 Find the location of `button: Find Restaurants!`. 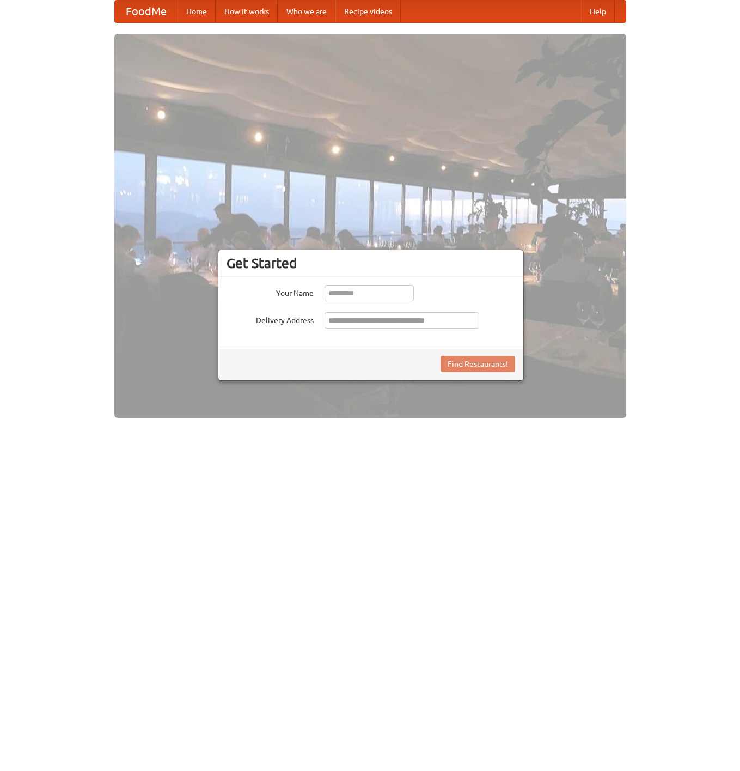

button: Find Restaurants! is located at coordinates (478, 364).